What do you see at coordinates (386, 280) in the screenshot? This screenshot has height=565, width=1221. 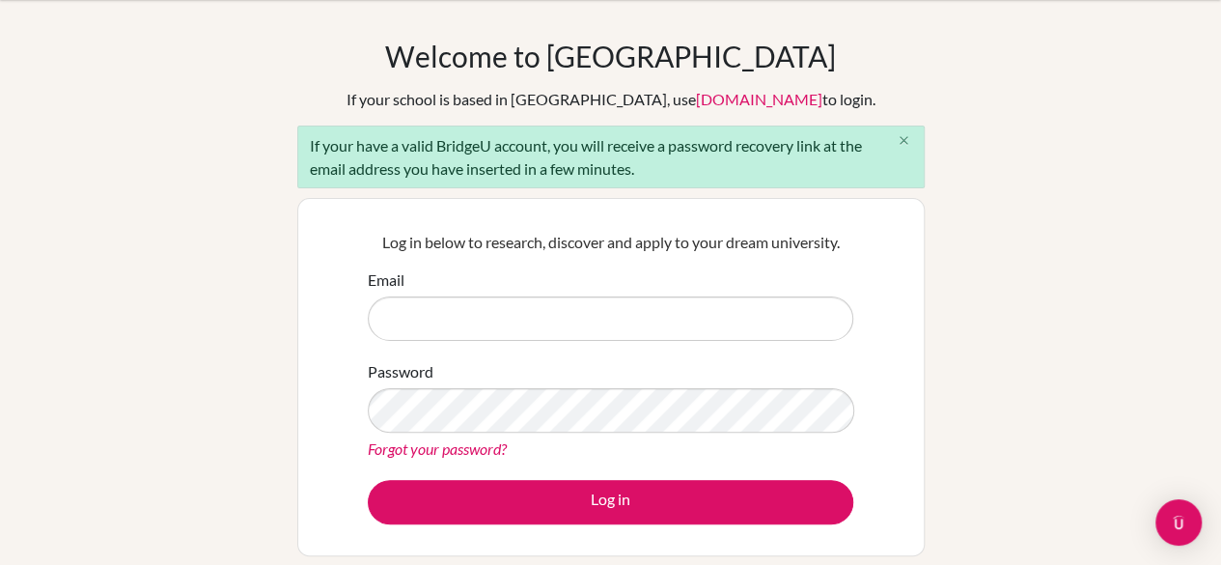 I see `label: Email` at bounding box center [386, 280].